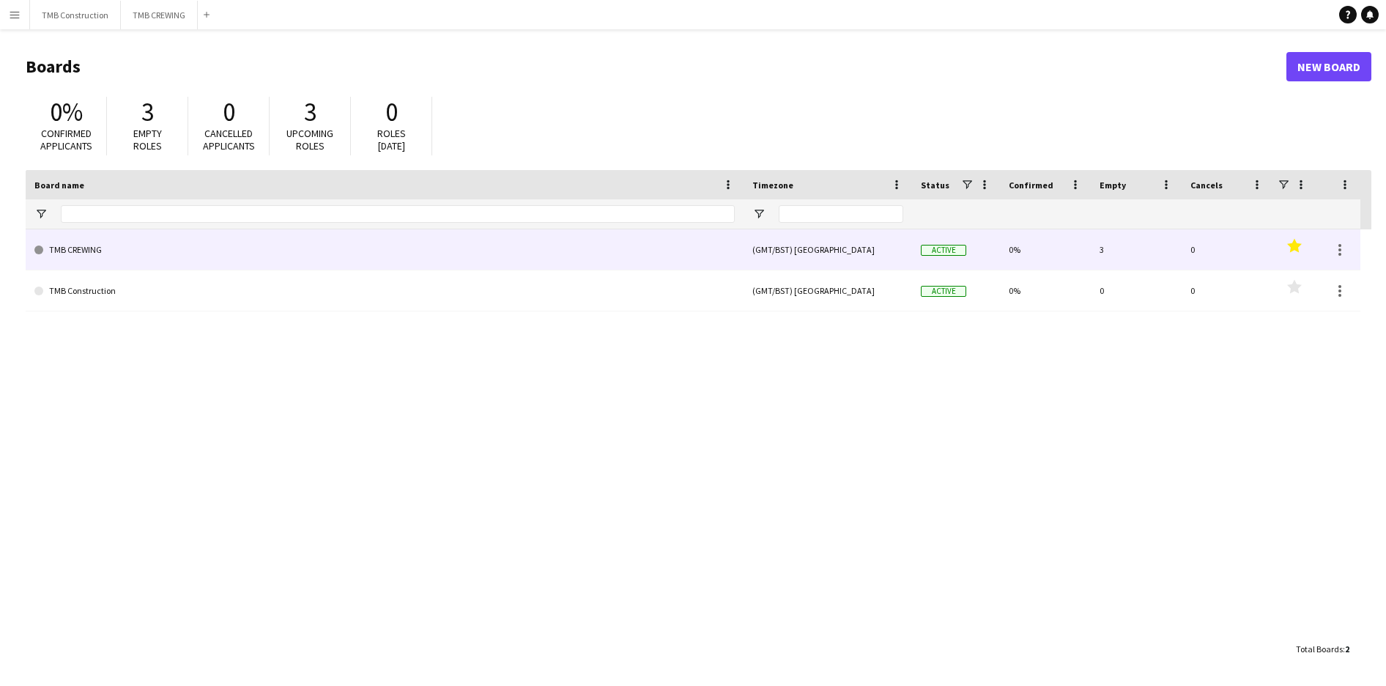  I want to click on span: Empty roles, so click(147, 139).